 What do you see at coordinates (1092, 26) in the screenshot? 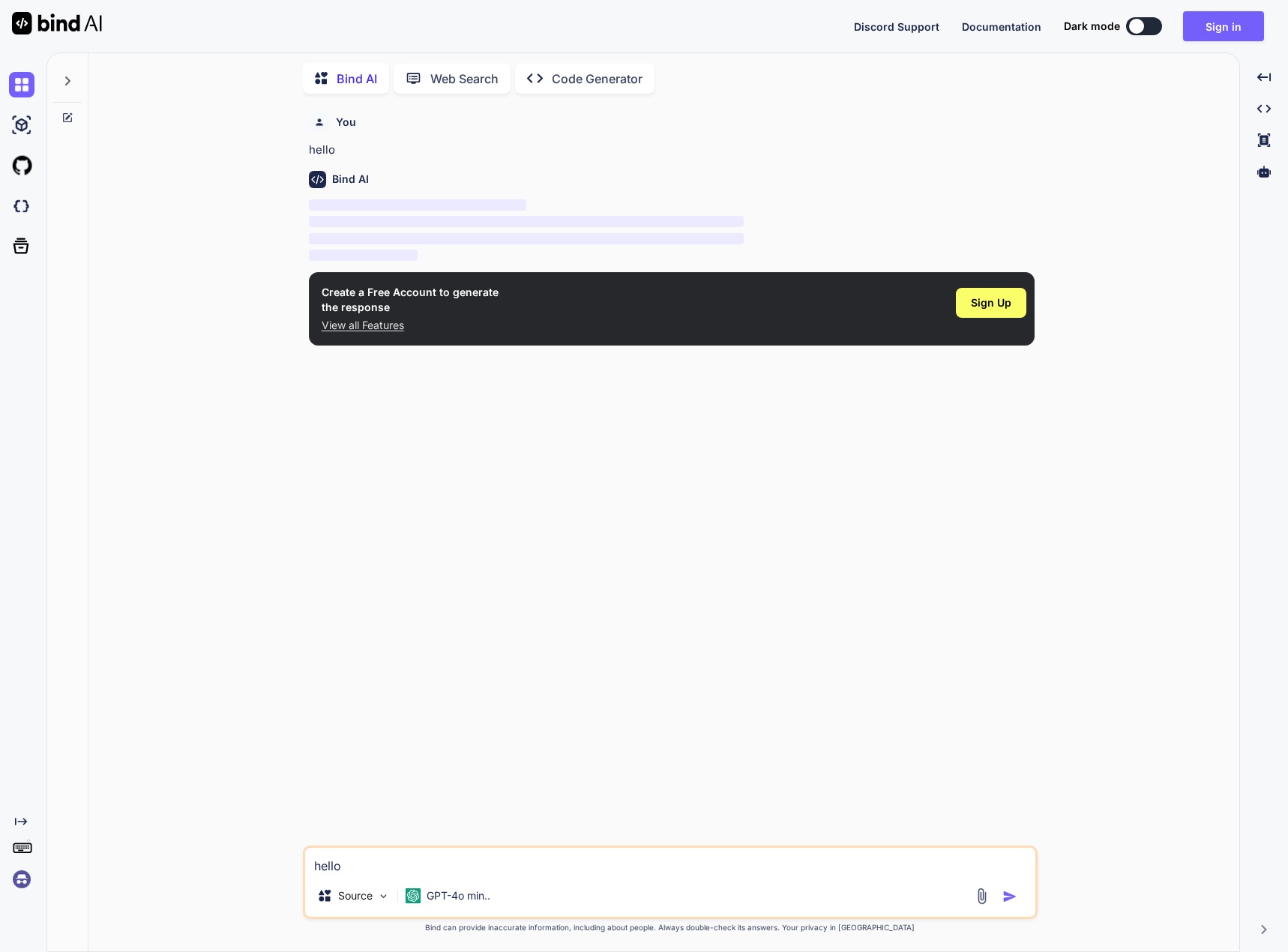
I see `span: Dark mode` at bounding box center [1092, 26].